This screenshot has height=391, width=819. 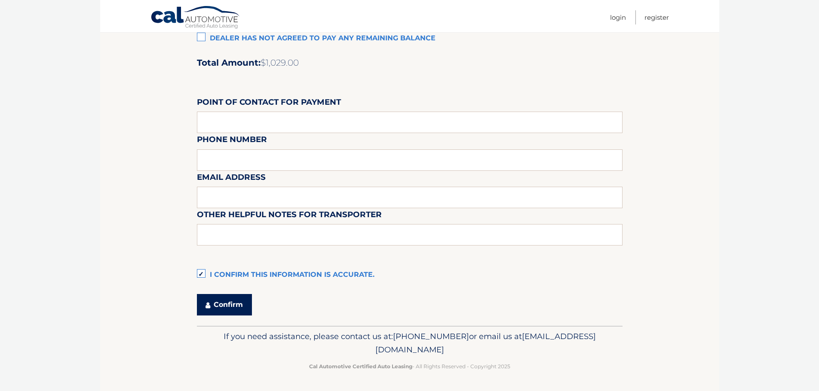 What do you see at coordinates (656, 17) in the screenshot?
I see `a: Register` at bounding box center [656, 17].